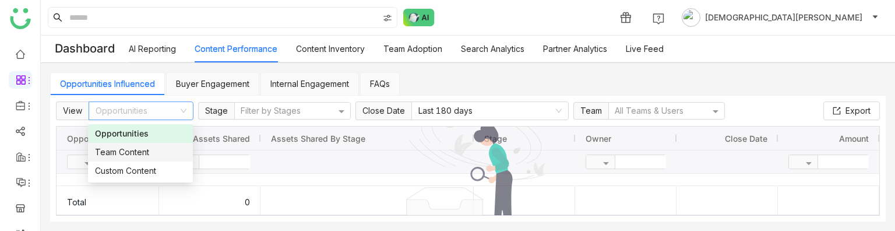 This screenshot has width=895, height=231. Describe the element at coordinates (691, 17) in the screenshot. I see `img: avatar` at that location.